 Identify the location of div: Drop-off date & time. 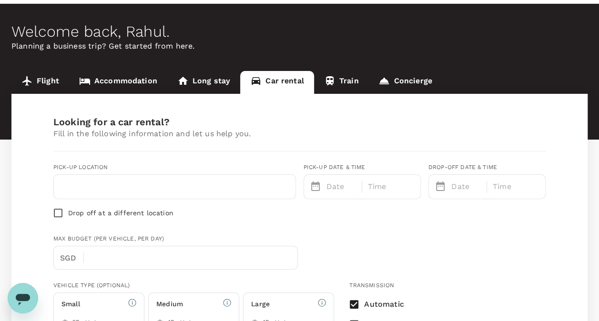
(487, 168).